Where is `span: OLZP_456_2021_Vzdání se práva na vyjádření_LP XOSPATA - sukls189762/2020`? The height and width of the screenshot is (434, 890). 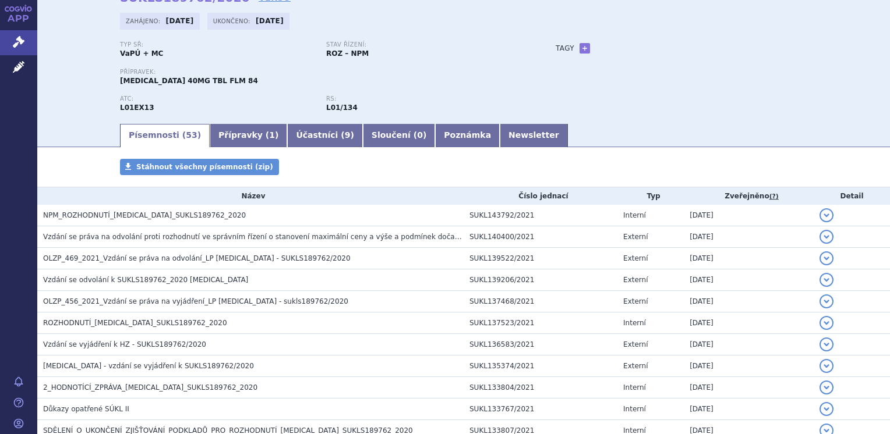 span: OLZP_456_2021_Vzdání se práva na vyjádření_LP XOSPATA - sukls189762/2020 is located at coordinates (196, 302).